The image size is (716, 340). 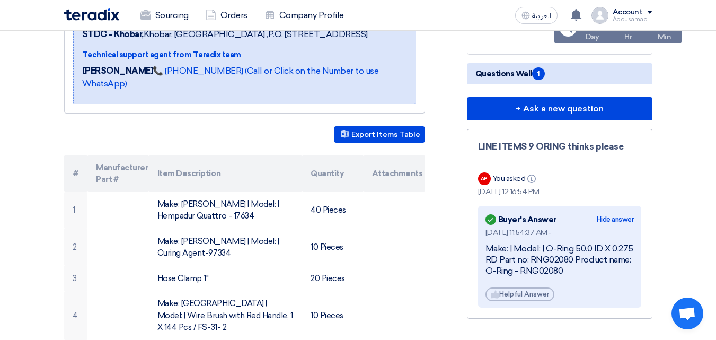 What do you see at coordinates (593, 37) in the screenshot?
I see `div: Day` at bounding box center [593, 37].